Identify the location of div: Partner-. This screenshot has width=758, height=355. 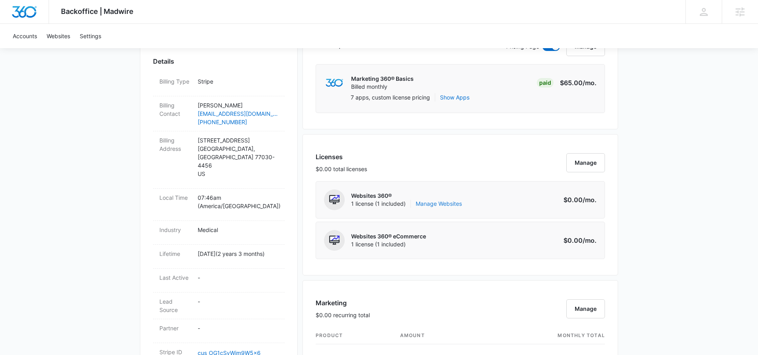
(219, 331).